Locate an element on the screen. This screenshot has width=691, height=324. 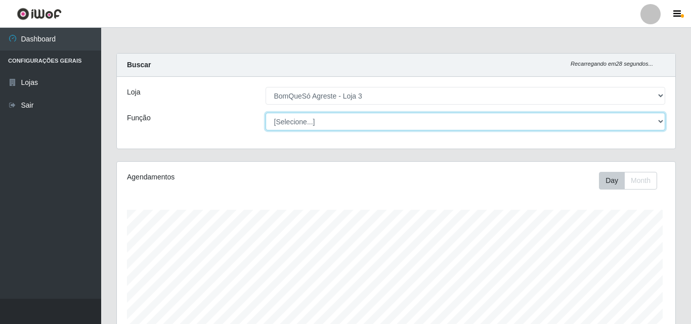
strong: Buscar is located at coordinates (139, 65).